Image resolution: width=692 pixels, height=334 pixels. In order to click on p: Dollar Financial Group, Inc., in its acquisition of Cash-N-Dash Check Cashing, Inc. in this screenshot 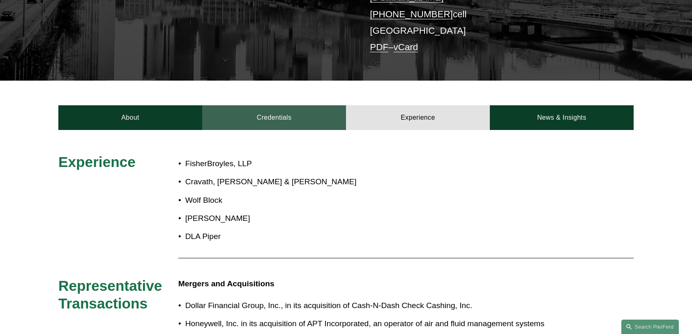, I will do `click(374, 305)`.